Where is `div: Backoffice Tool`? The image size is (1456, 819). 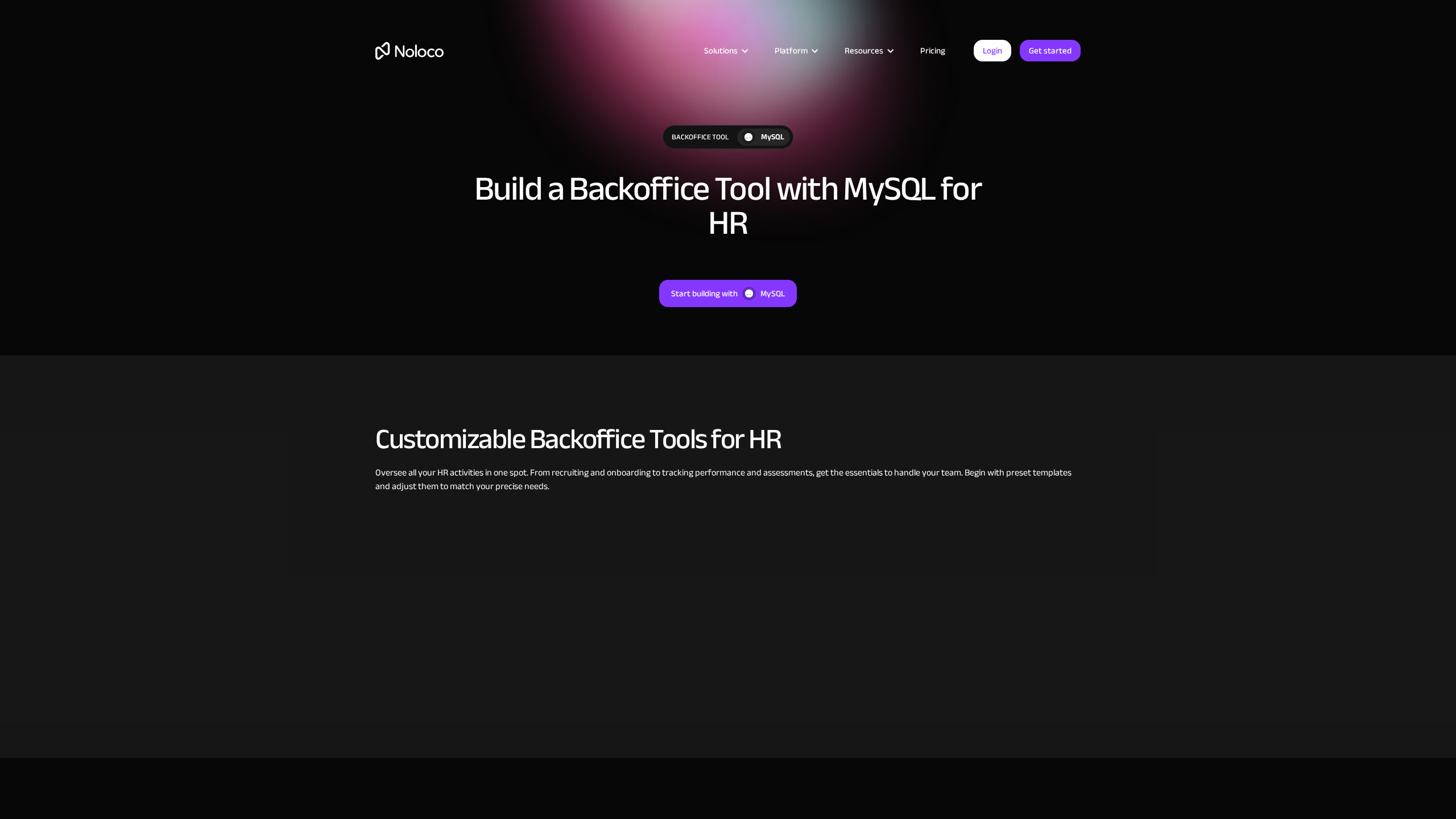
div: Backoffice Tool is located at coordinates (700, 137).